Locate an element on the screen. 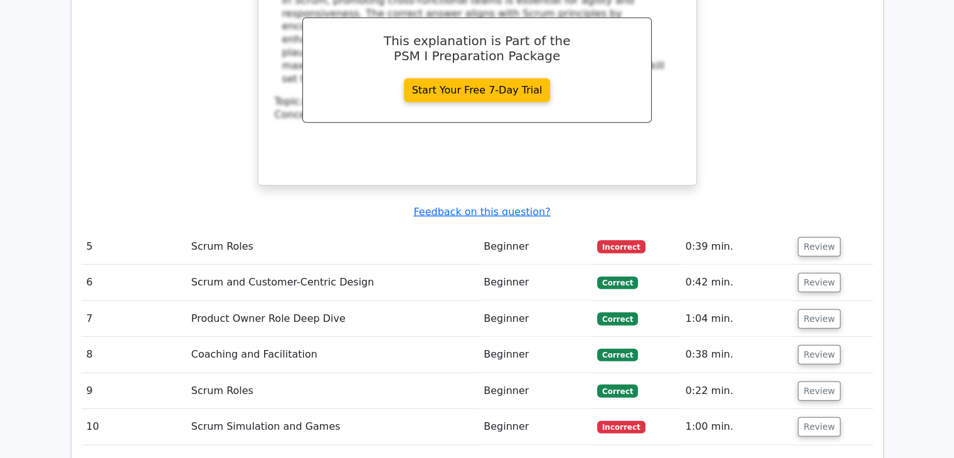  td: 0:42 min. is located at coordinates (736, 282).